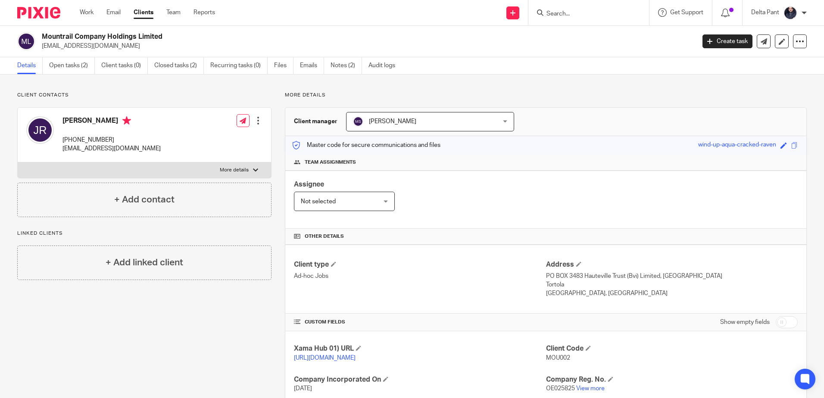 The height and width of the screenshot is (398, 824). Describe the element at coordinates (144, 200) in the screenshot. I see `h4: + Add contact` at that location.